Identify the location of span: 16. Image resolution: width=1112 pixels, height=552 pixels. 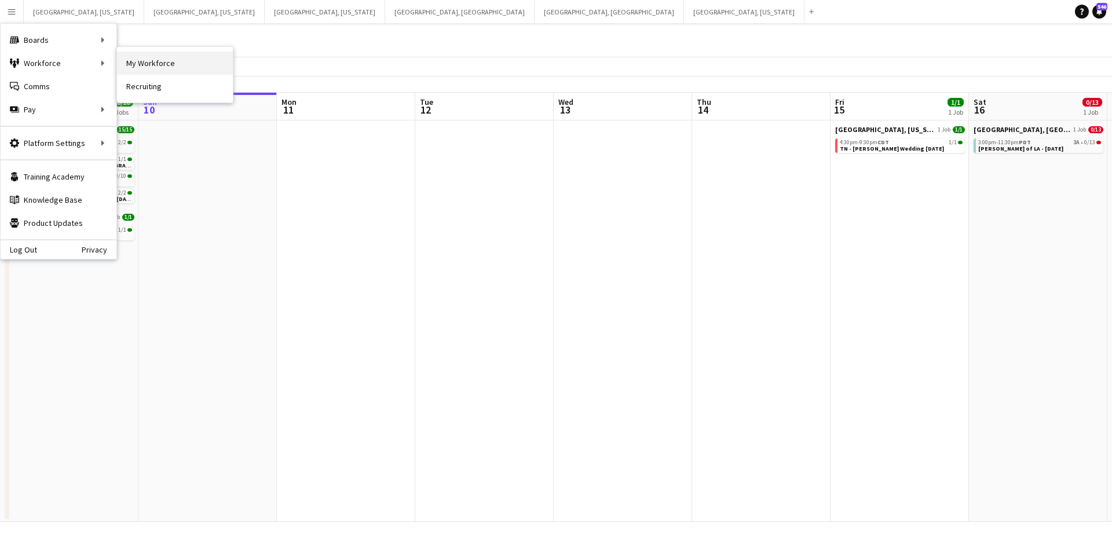
(979, 110).